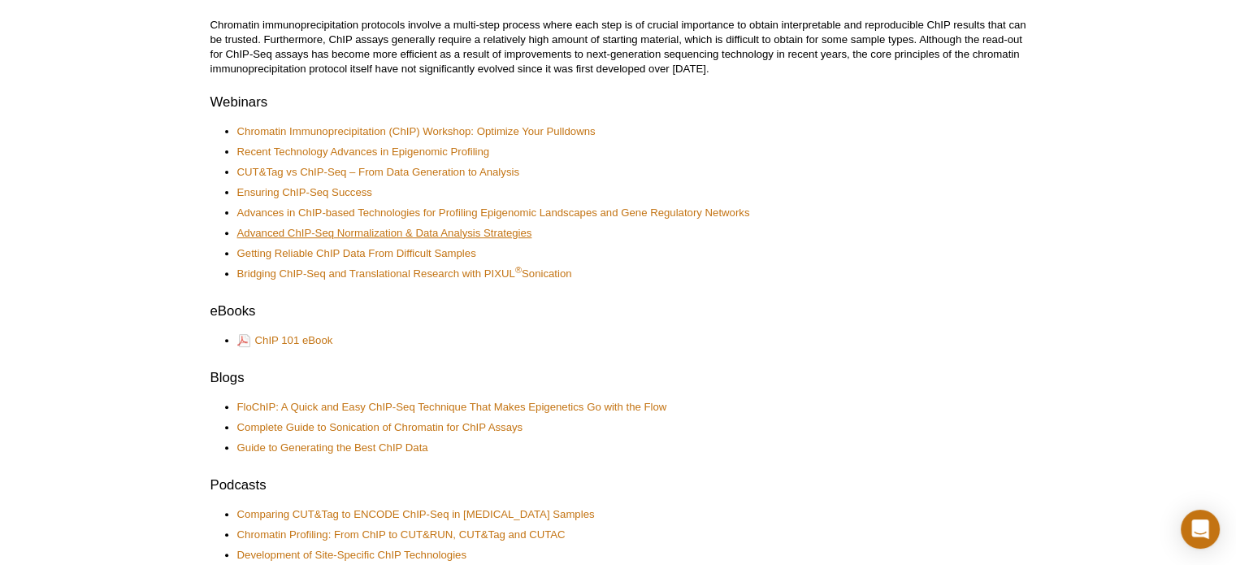 The height and width of the screenshot is (565, 1236). I want to click on h2: Podcasts, so click(619, 485).